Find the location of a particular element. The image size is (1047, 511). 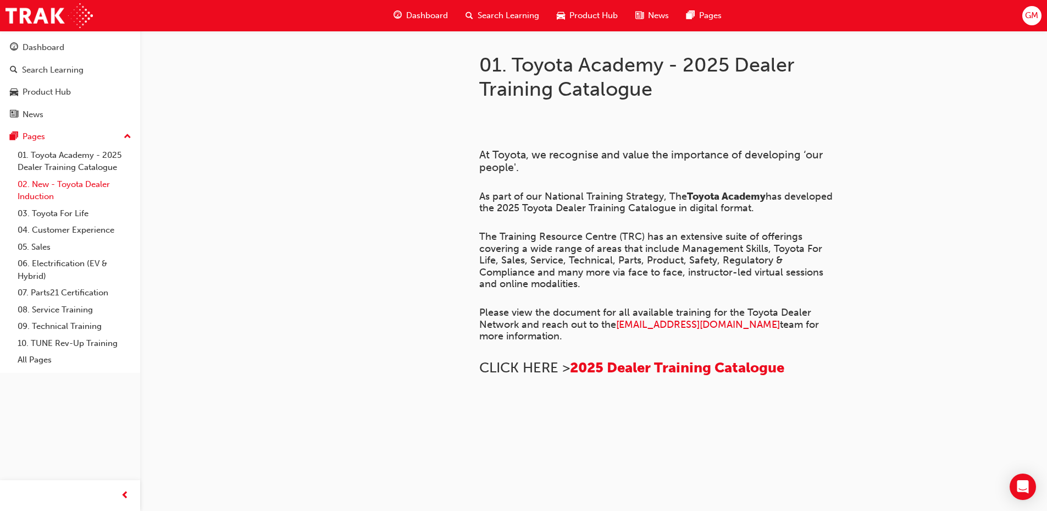

a: 09. Technical Training is located at coordinates (74, 326).